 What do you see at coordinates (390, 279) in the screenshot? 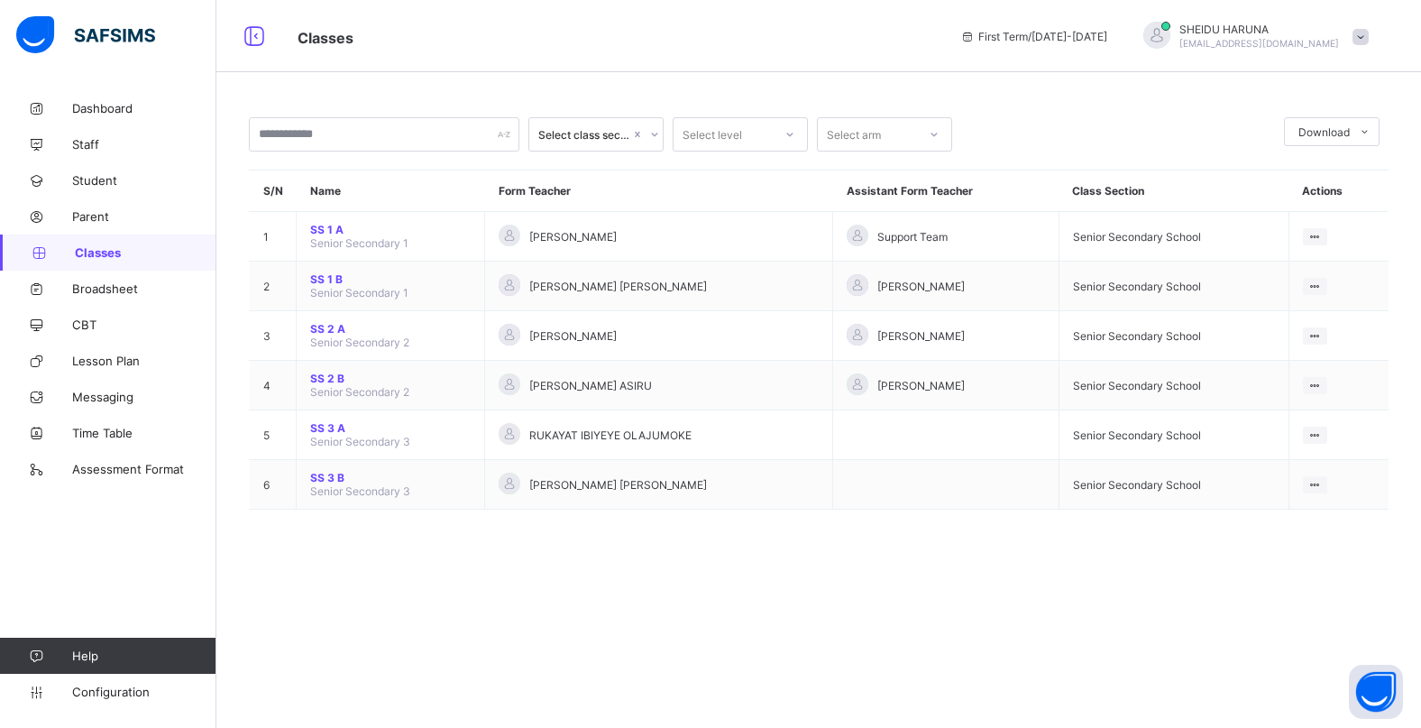
I see `span: SS 1 B` at bounding box center [390, 279].